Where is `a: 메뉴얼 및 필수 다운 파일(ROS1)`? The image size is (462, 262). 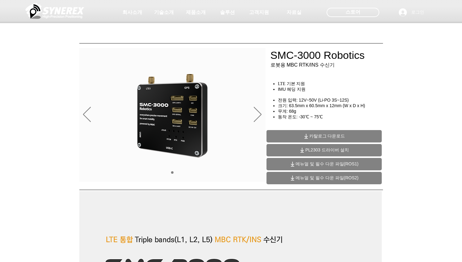
a: 메뉴얼 및 필수 다운 파일(ROS1) is located at coordinates (324, 164).